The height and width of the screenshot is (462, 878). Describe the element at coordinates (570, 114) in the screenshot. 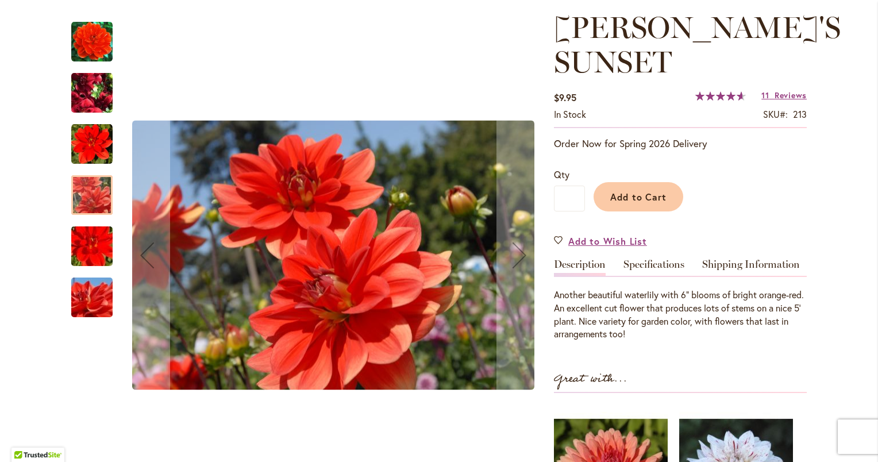

I see `span: In stock` at that location.